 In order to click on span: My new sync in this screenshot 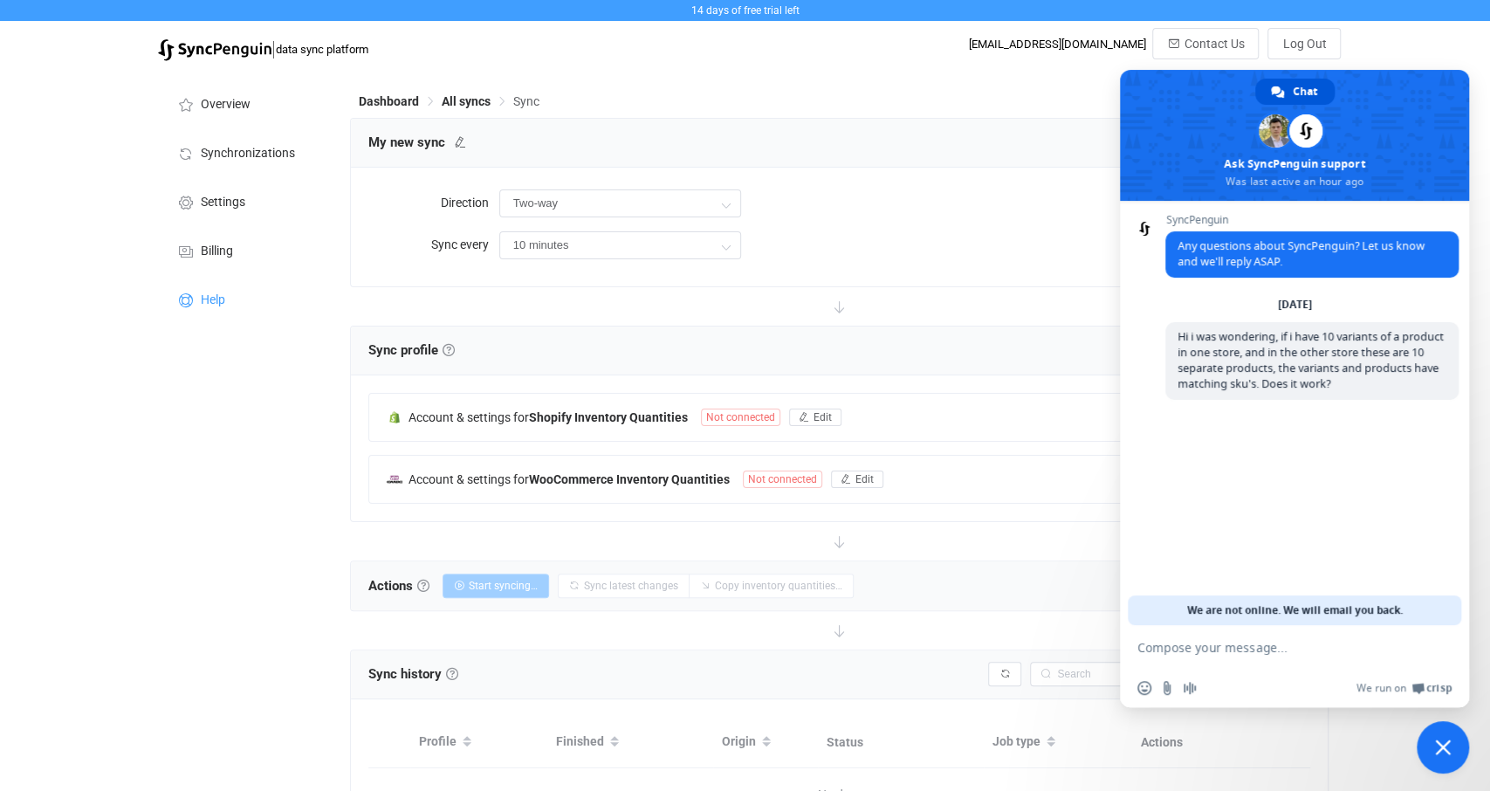, I will do `click(407, 142)`.